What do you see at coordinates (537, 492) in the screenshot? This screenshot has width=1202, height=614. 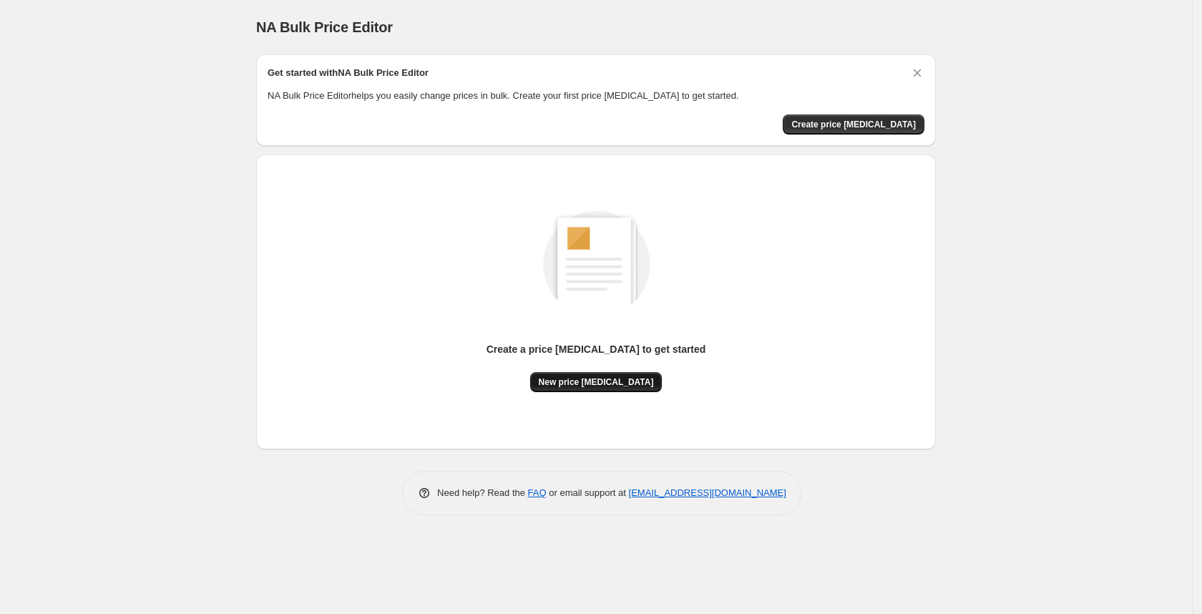 I see `a: FAQ` at bounding box center [537, 492].